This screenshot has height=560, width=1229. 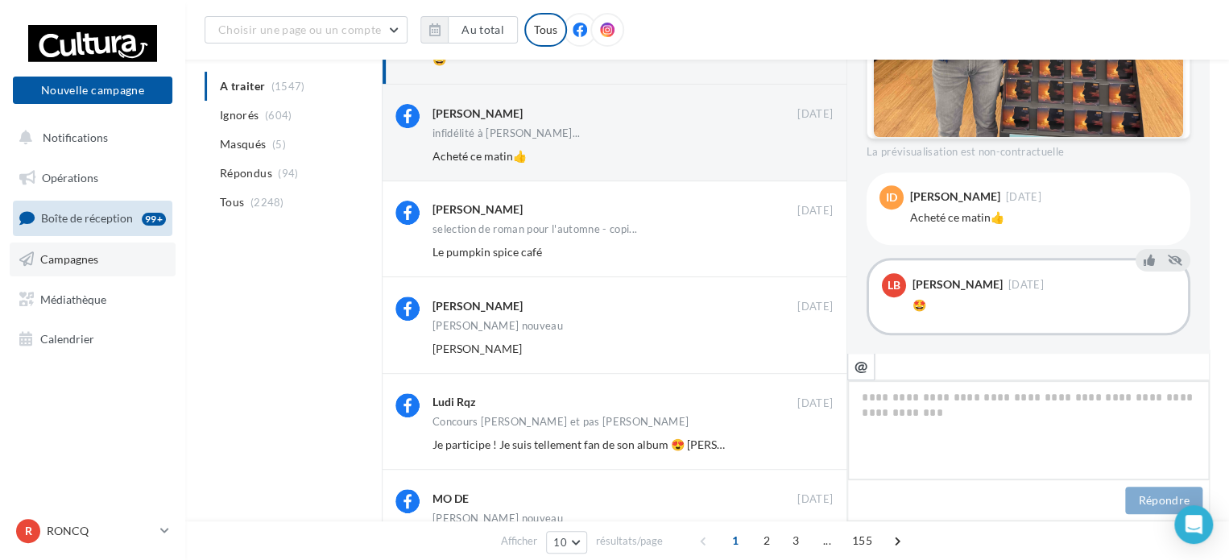 What do you see at coordinates (93, 259) in the screenshot?
I see `a: Campagnes` at bounding box center [93, 259].